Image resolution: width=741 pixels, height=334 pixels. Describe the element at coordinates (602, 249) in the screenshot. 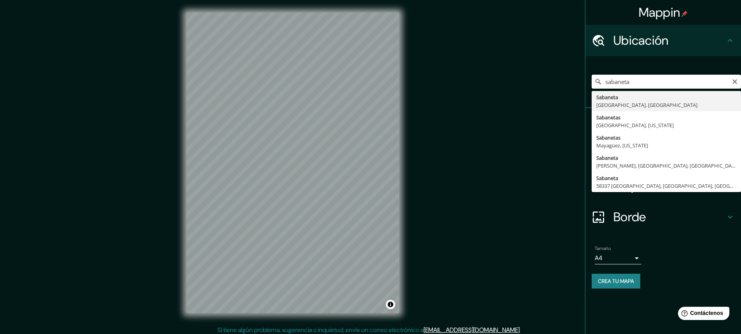

I see `font: Tamaño` at that location.